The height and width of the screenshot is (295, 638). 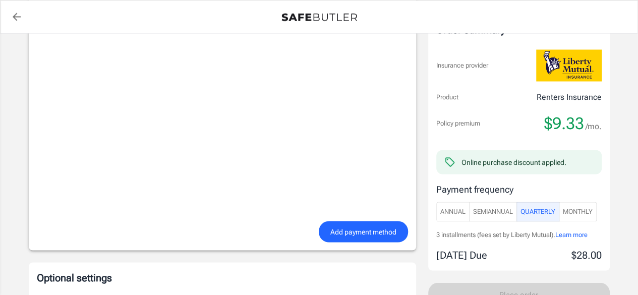 I want to click on p: $28.00, so click(x=586, y=255).